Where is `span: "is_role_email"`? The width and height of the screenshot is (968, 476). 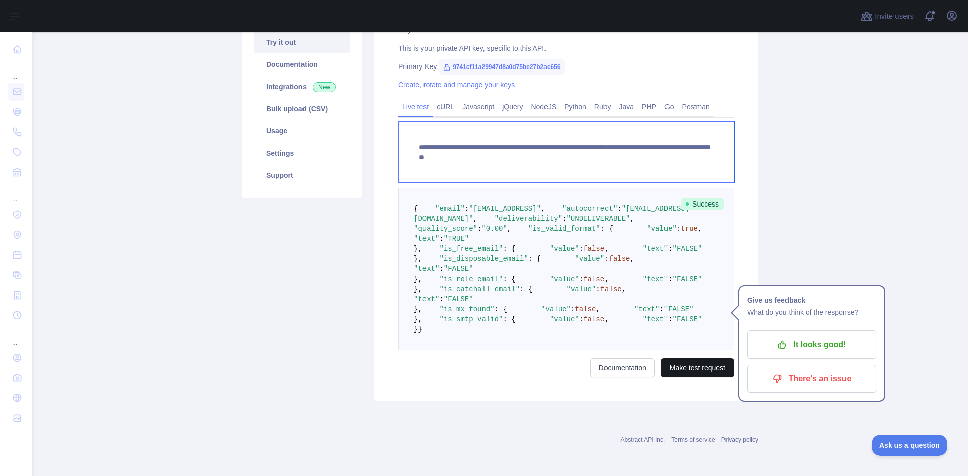 span: "is_role_email" is located at coordinates (471, 279).